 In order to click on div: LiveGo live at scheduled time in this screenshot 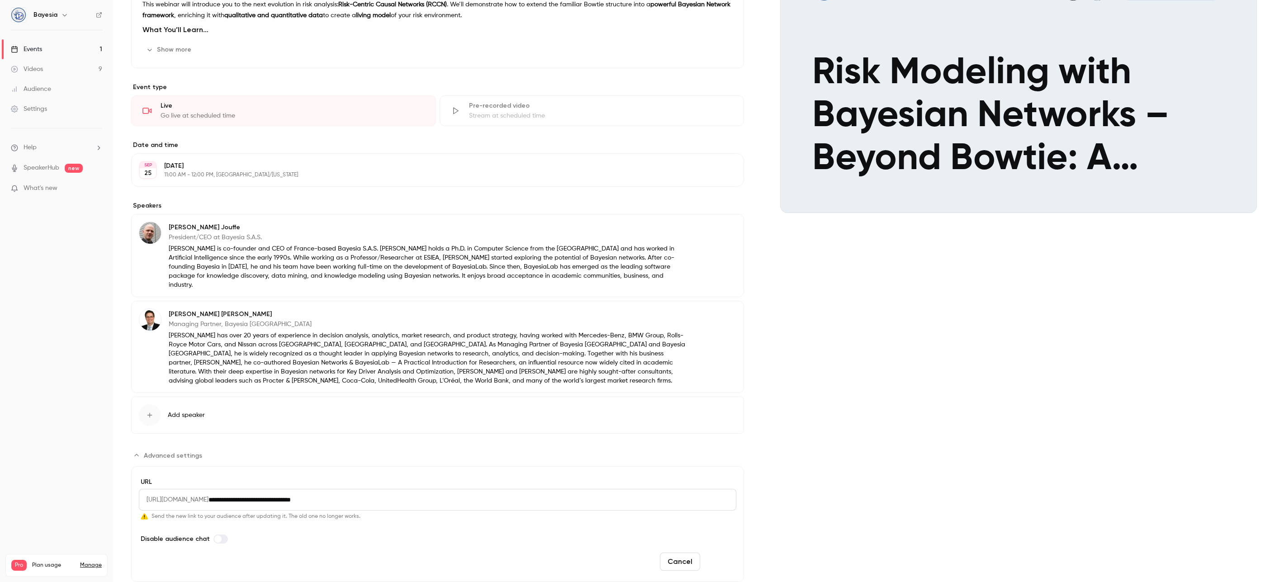, I will do `click(284, 111)`.